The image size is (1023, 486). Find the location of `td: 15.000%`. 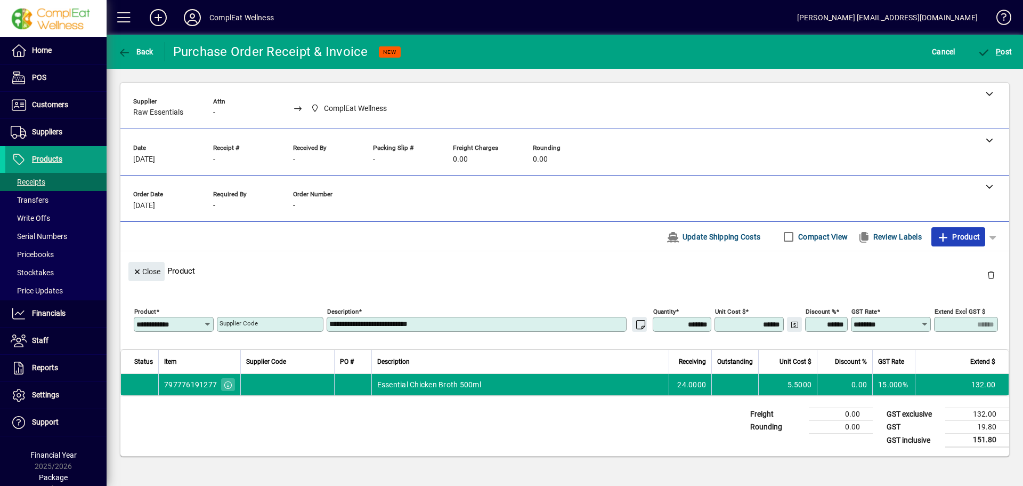

td: 15.000% is located at coordinates (894, 384).